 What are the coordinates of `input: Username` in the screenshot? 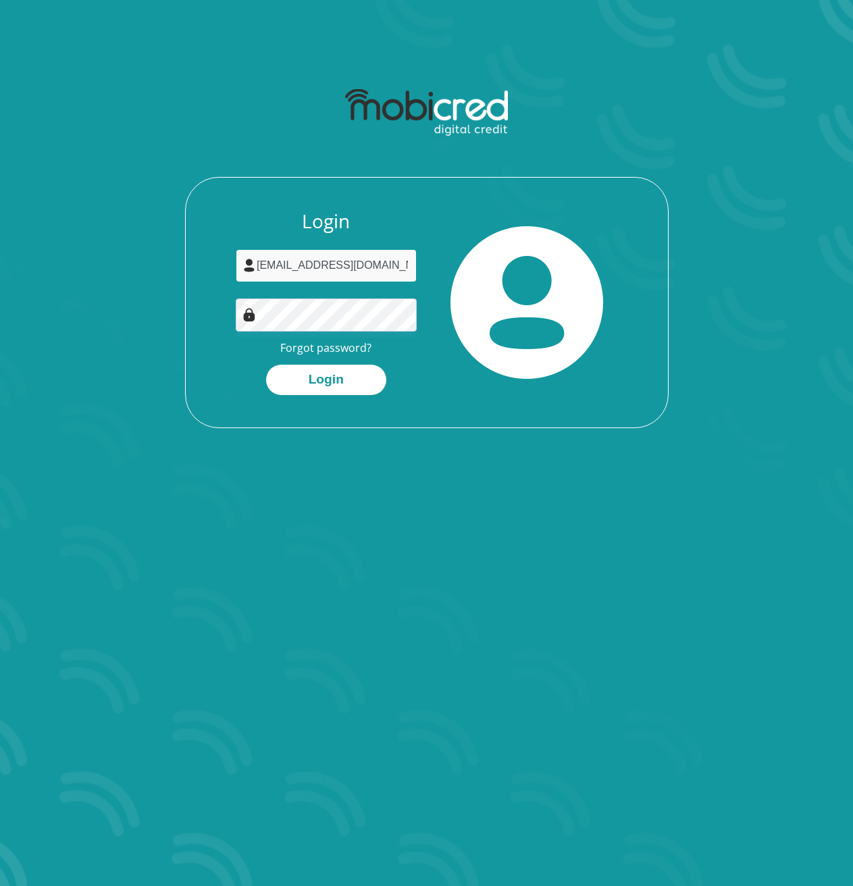 It's located at (326, 266).